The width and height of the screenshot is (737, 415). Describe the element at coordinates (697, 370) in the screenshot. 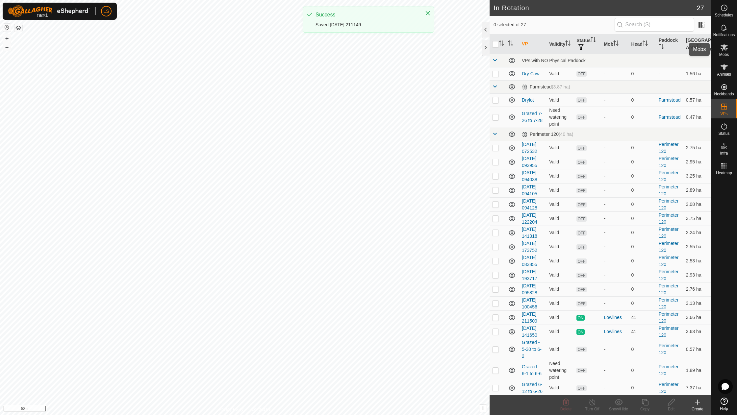

I see `td: 1.89 ha` at that location.